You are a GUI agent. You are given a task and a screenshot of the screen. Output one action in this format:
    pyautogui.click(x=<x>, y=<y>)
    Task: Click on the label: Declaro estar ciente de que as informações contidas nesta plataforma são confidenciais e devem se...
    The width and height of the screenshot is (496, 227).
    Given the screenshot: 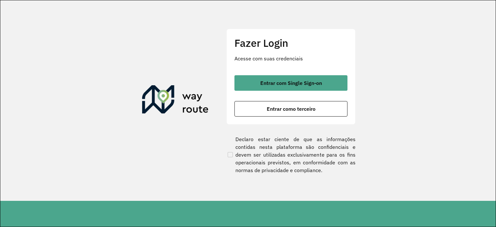 What is the action you would take?
    pyautogui.click(x=291, y=155)
    